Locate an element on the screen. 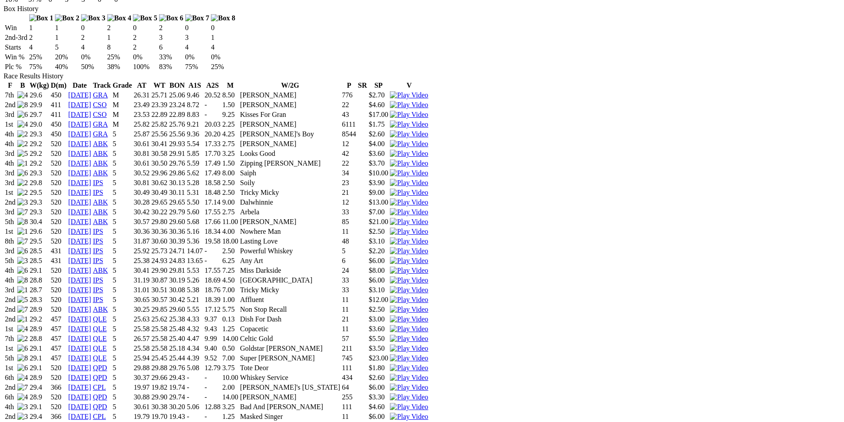  td: 83% is located at coordinates (171, 67).